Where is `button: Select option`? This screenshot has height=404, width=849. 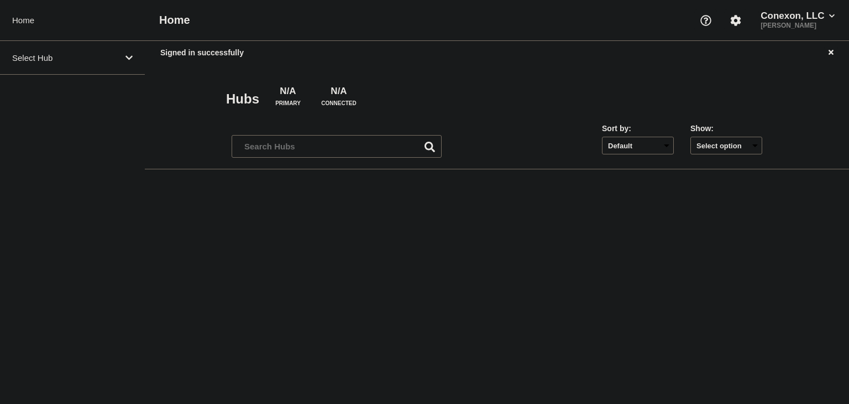
button: Select option is located at coordinates (727, 145).